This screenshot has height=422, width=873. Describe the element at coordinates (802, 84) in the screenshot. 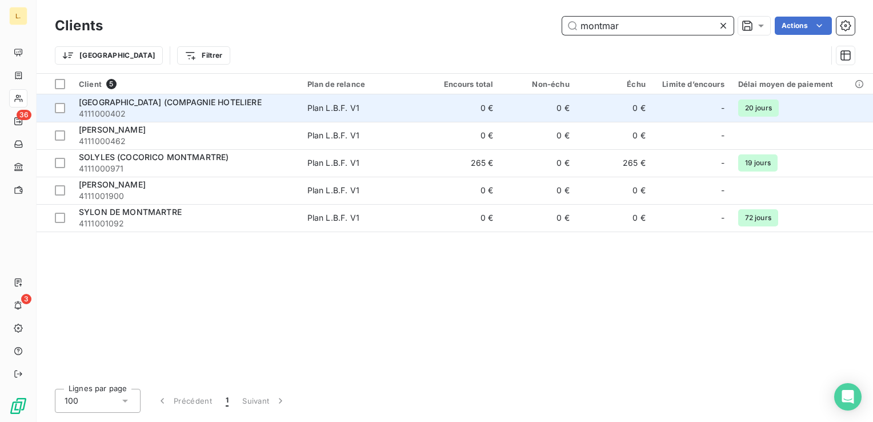

I see `div: Délai moyen de paiement` at that location.